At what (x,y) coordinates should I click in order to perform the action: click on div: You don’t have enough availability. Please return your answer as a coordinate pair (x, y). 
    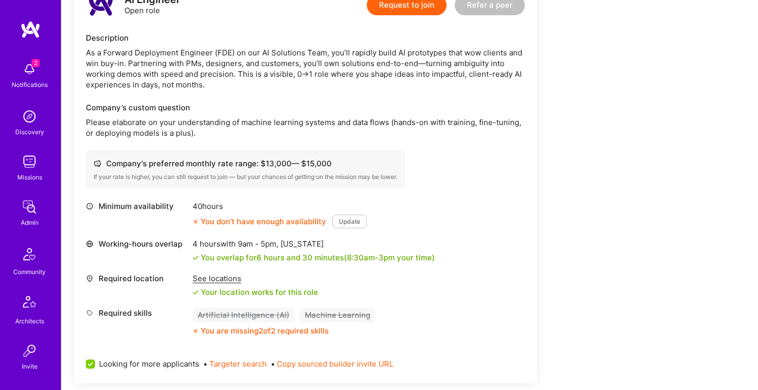
    Looking at the image, I should click on (259, 221).